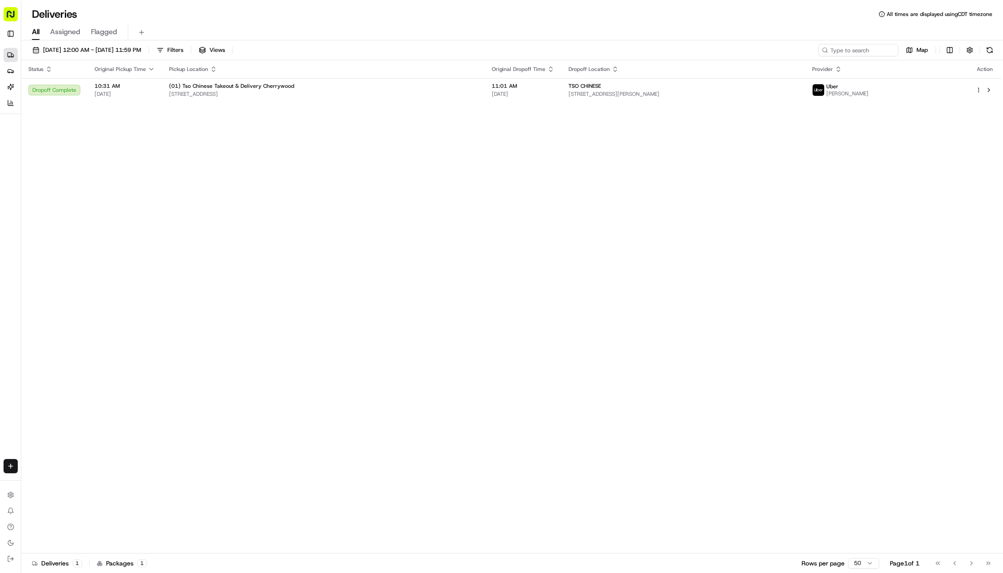 This screenshot has height=573, width=1003. What do you see at coordinates (36, 69) in the screenshot?
I see `span: Status` at bounding box center [36, 69].